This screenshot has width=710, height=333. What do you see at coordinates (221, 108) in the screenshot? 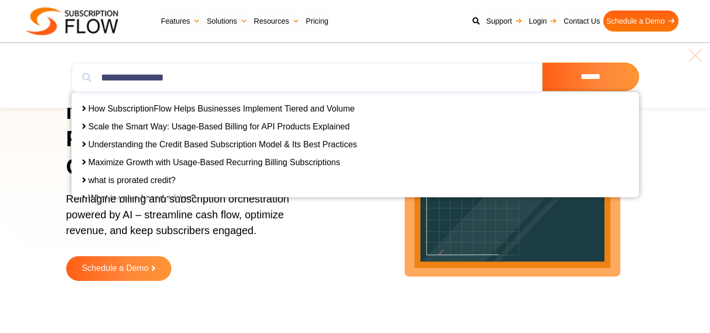
I see `a: How SubscriptionFlow Helps Businesses Implement Tiered and Volume` at bounding box center [221, 108].